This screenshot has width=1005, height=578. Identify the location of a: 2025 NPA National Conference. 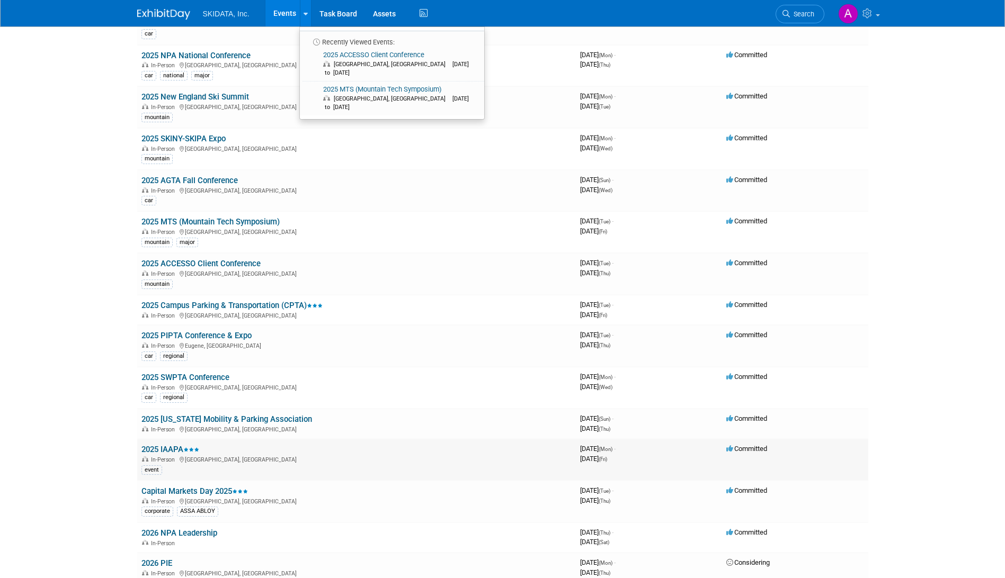
(196, 56).